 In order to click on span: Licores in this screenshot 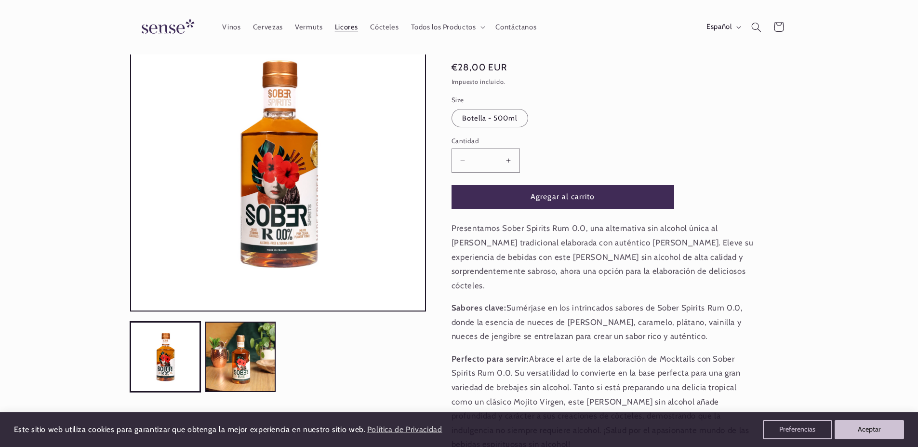, I will do `click(347, 27)`.